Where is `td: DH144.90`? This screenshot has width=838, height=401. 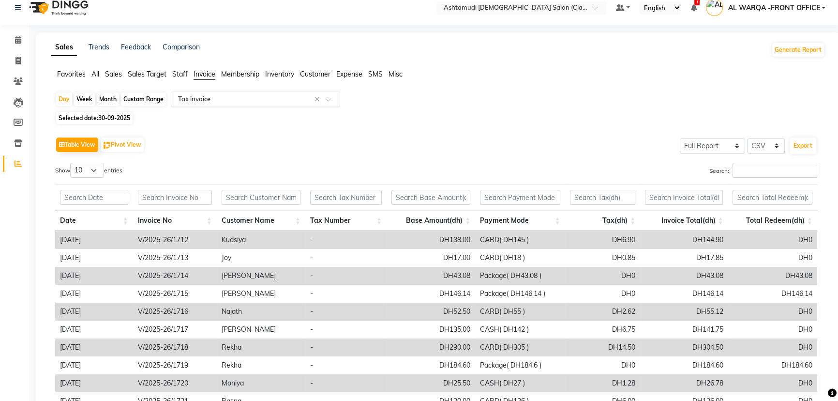 td: DH144.90 is located at coordinates (684, 240).